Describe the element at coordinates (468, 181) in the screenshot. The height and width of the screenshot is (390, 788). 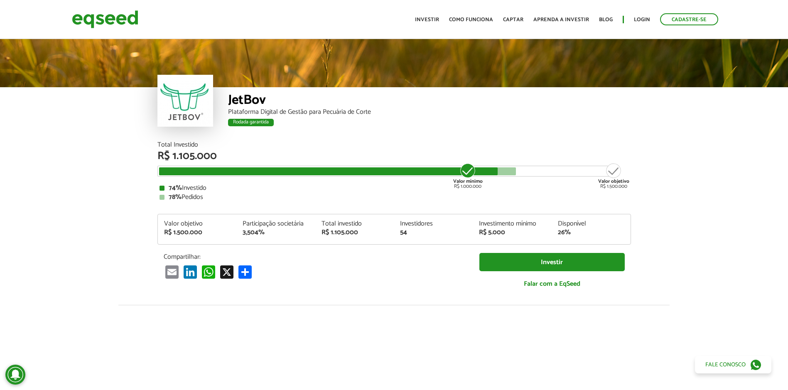
I see `strong: Valor mínimo` at that location.